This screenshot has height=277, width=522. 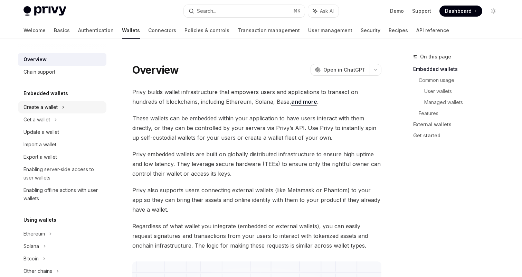 What do you see at coordinates (207, 11) in the screenshot?
I see `div: Search...` at bounding box center [207, 11].